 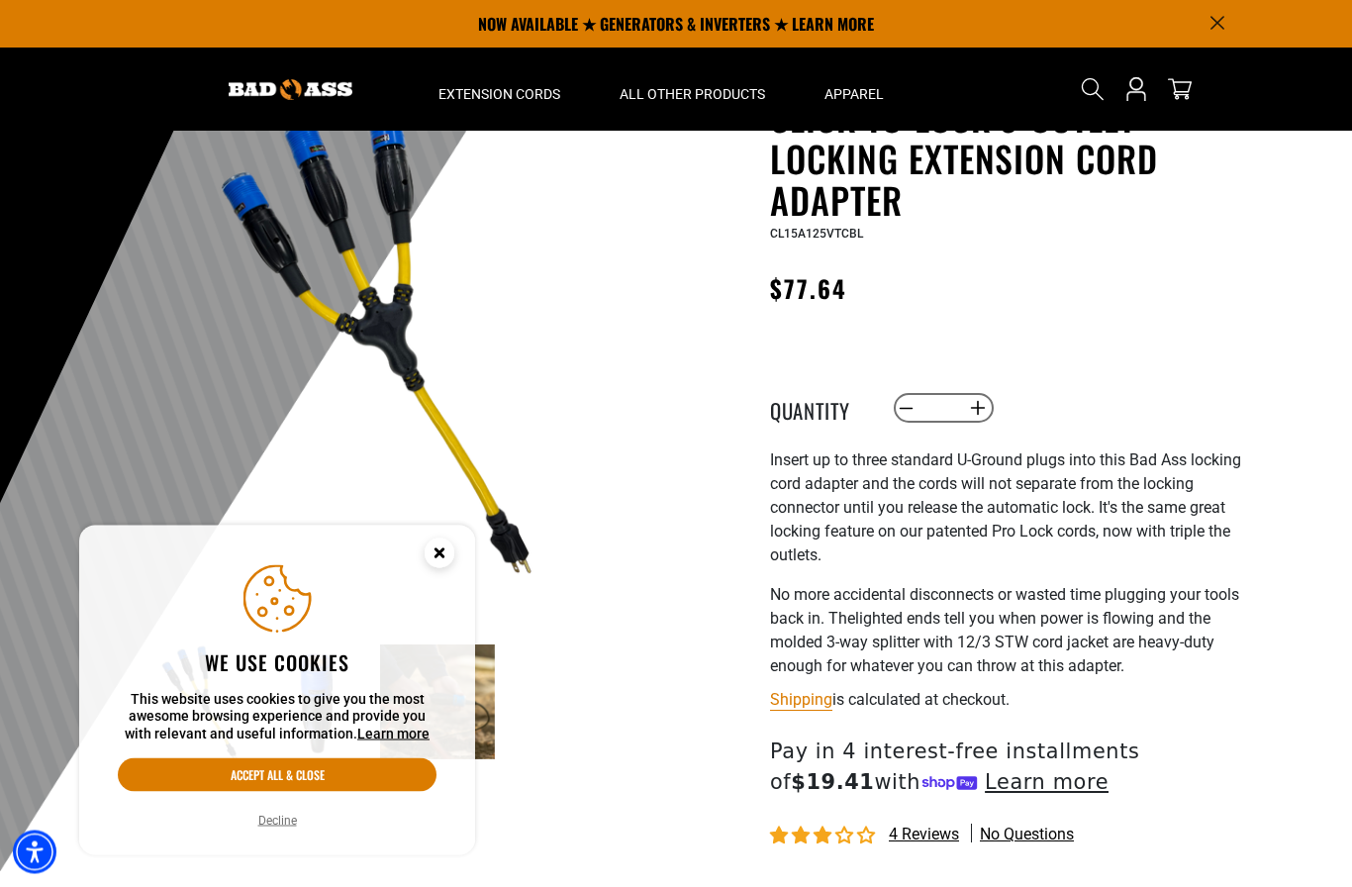 What do you see at coordinates (277, 717) in the screenshot?
I see `p: This website uses cookies to give you the most awesome browsing experience and provide you with r...` at bounding box center [277, 717].